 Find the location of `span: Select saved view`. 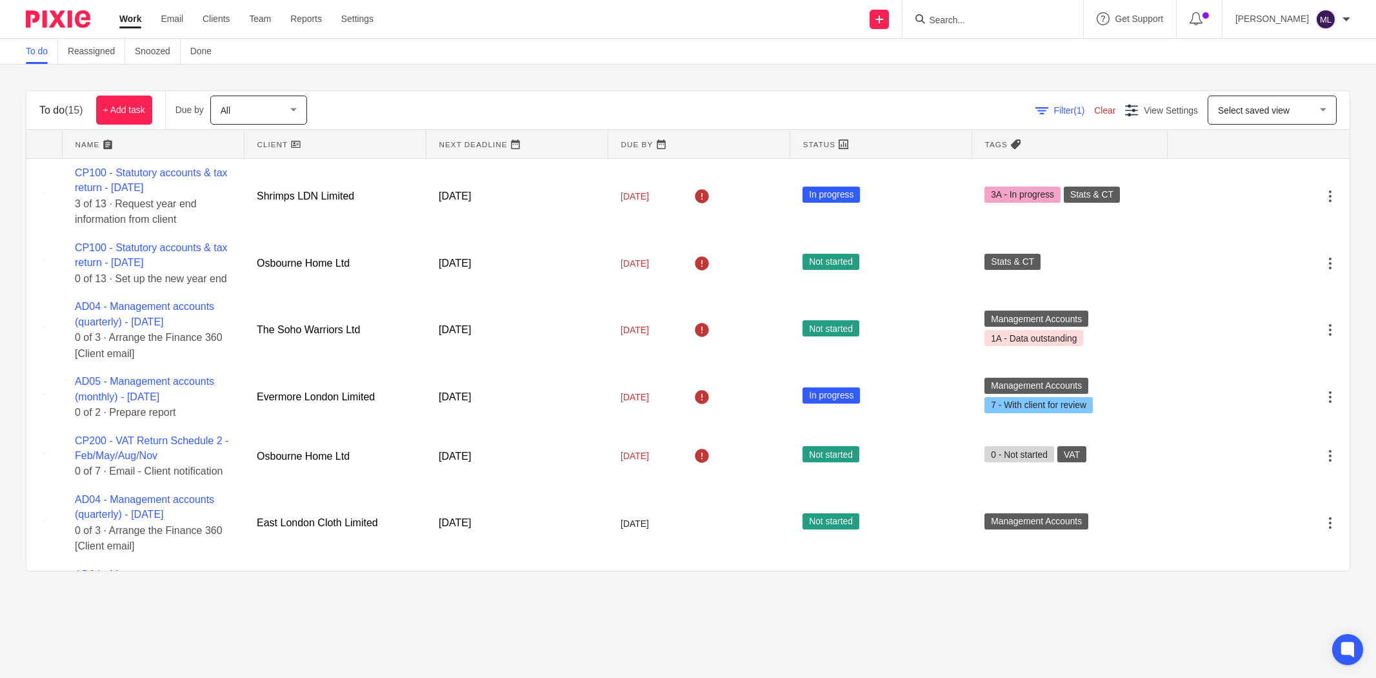

span: Select saved view is located at coordinates (1255, 110).